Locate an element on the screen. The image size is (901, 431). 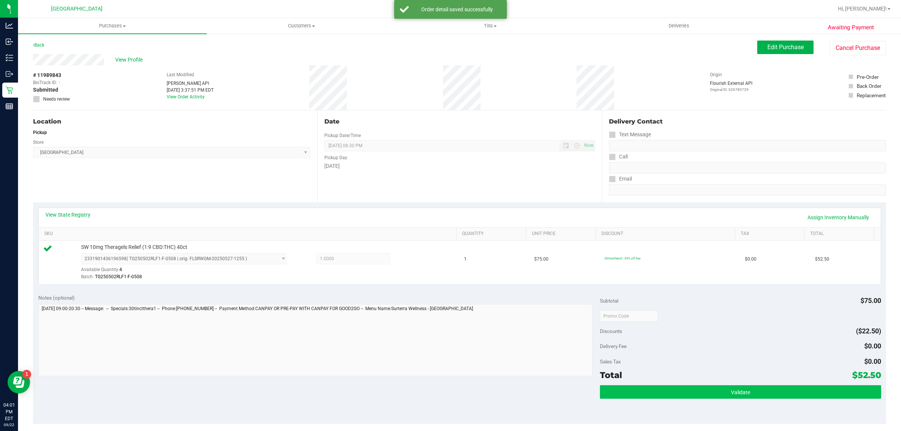
span: Subtotal is located at coordinates (609, 301).